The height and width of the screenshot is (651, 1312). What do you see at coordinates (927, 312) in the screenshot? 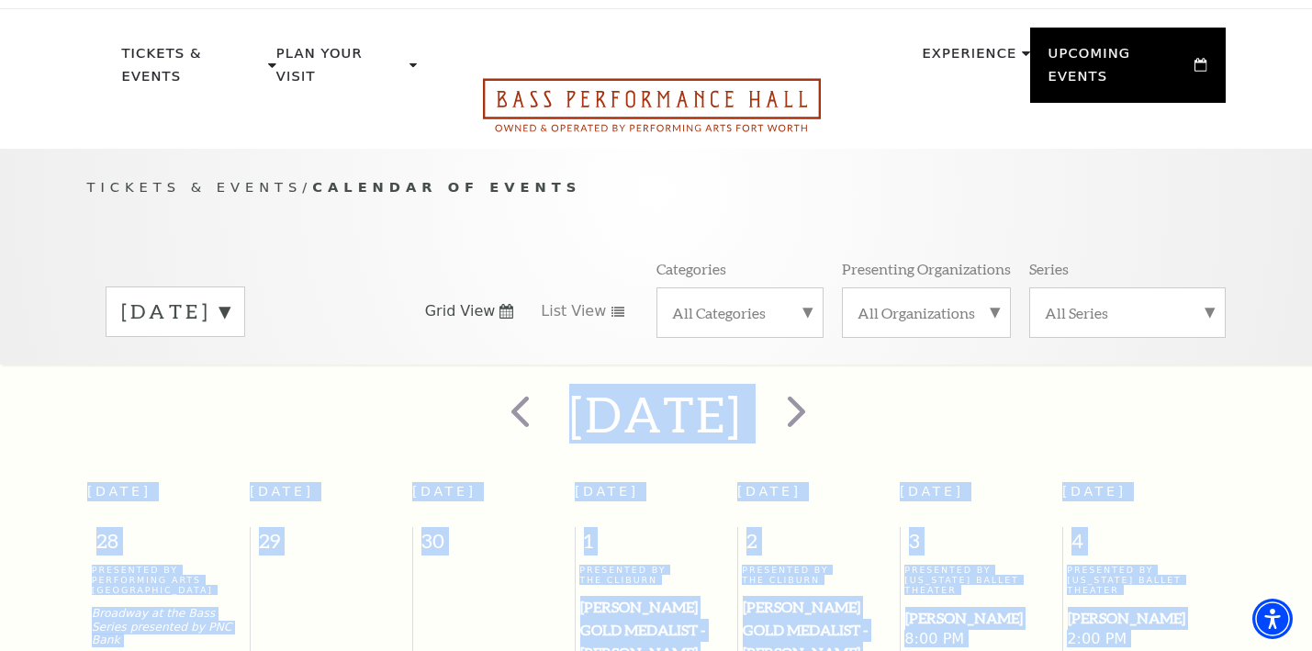
I see `label: All Organizations` at bounding box center [927, 312].